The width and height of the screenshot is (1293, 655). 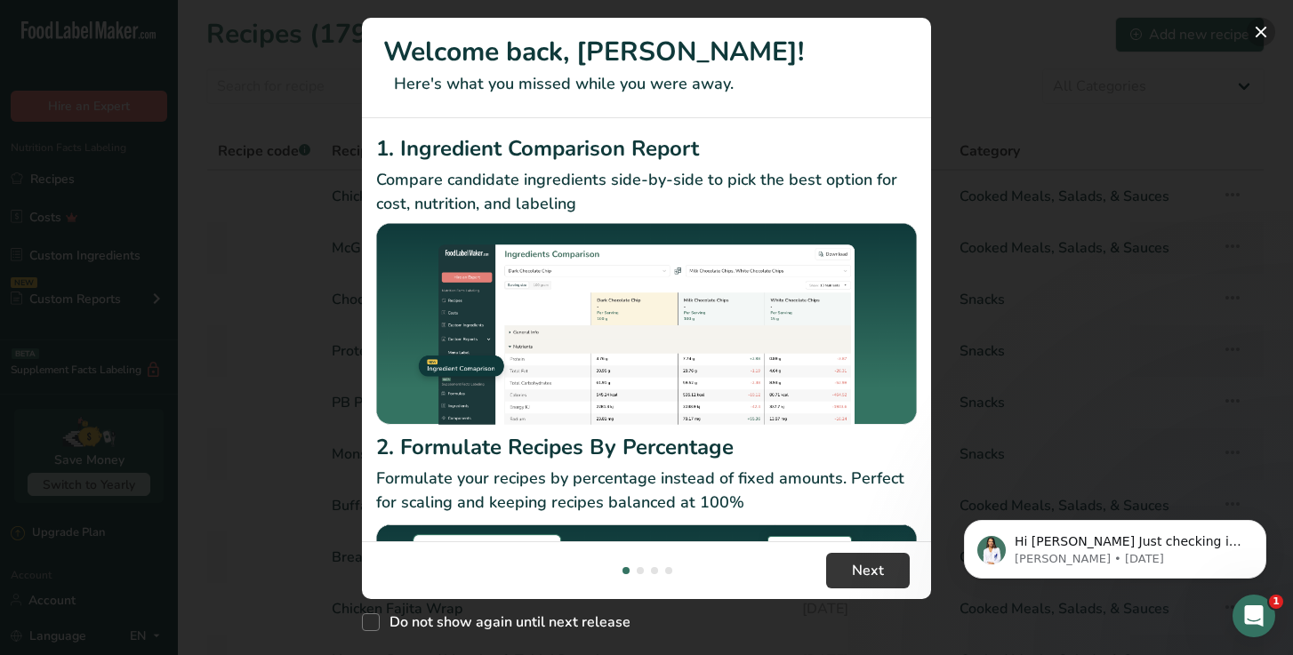 I want to click on img: Profile image for Rana, so click(x=54, y=68).